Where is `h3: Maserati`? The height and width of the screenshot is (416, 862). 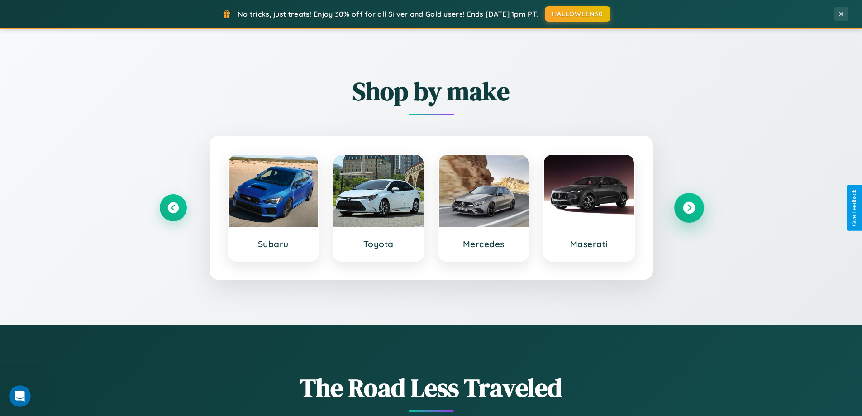
h3: Maserati is located at coordinates (589, 244).